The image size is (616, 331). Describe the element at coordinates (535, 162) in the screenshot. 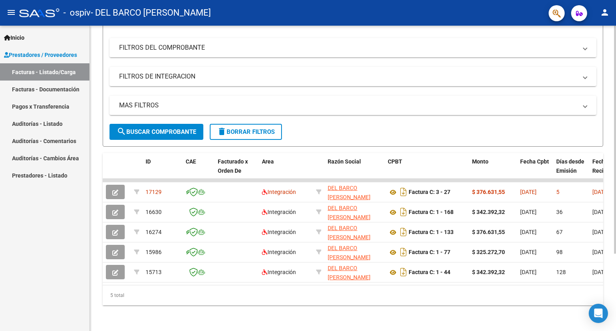

I see `span: Fecha Cpbt` at that location.